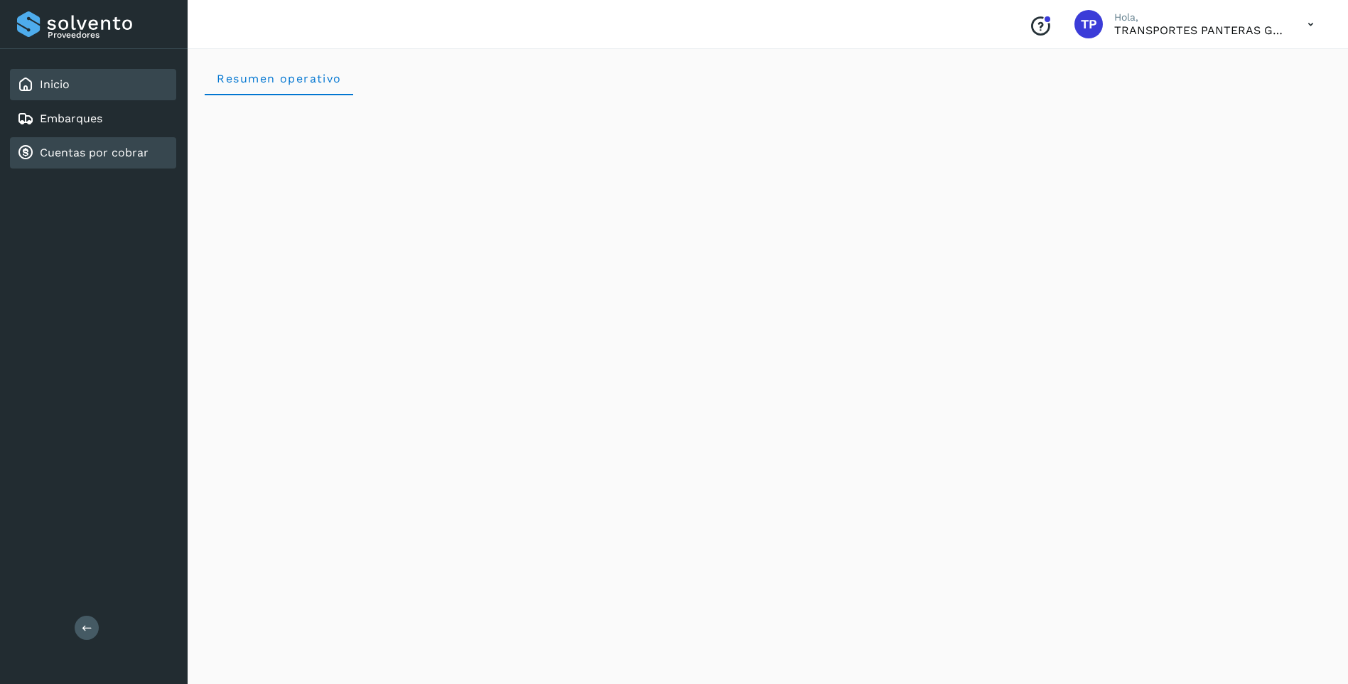  Describe the element at coordinates (94, 152) in the screenshot. I see `a: Cuentas por cobrar` at that location.